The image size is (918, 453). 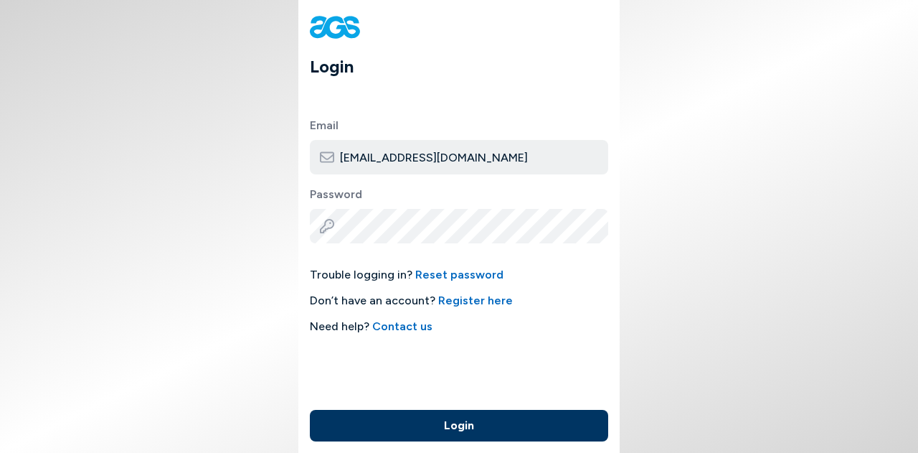 What do you see at coordinates (459, 274) in the screenshot?
I see `a: Reset password` at bounding box center [459, 274].